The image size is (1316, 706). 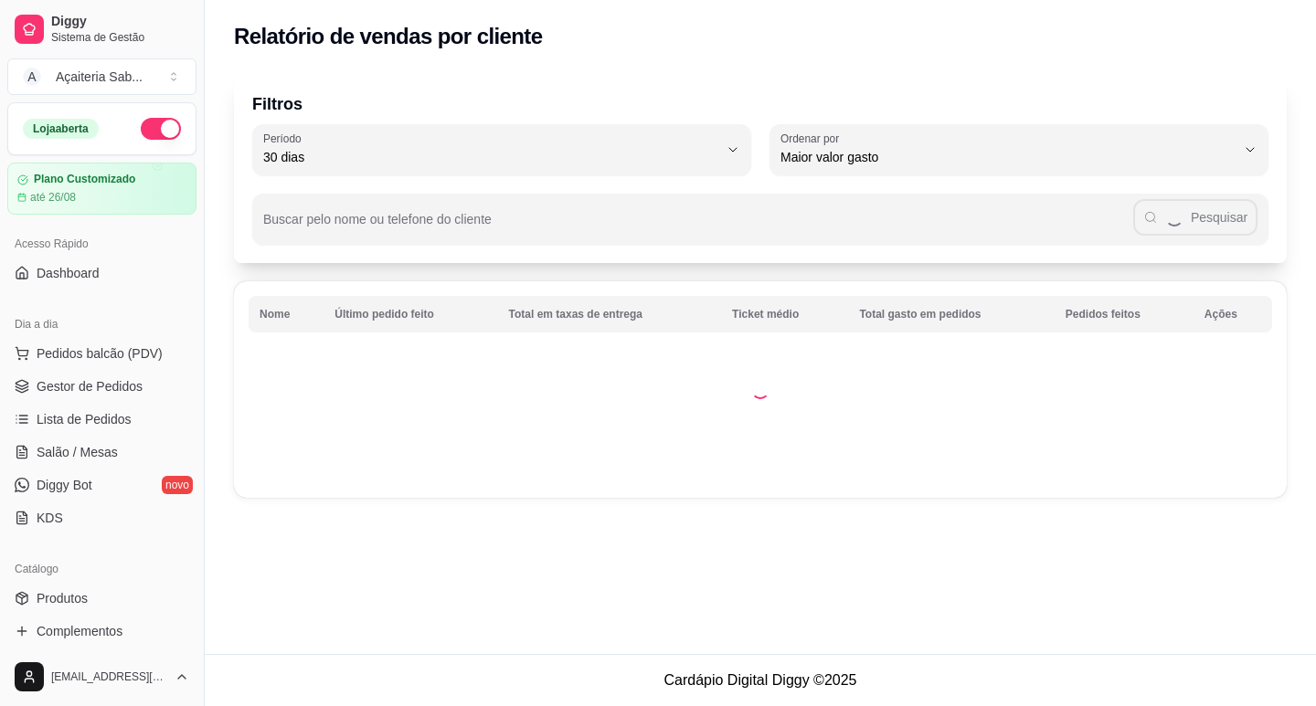 I want to click on button: Alterar Status, so click(x=161, y=129).